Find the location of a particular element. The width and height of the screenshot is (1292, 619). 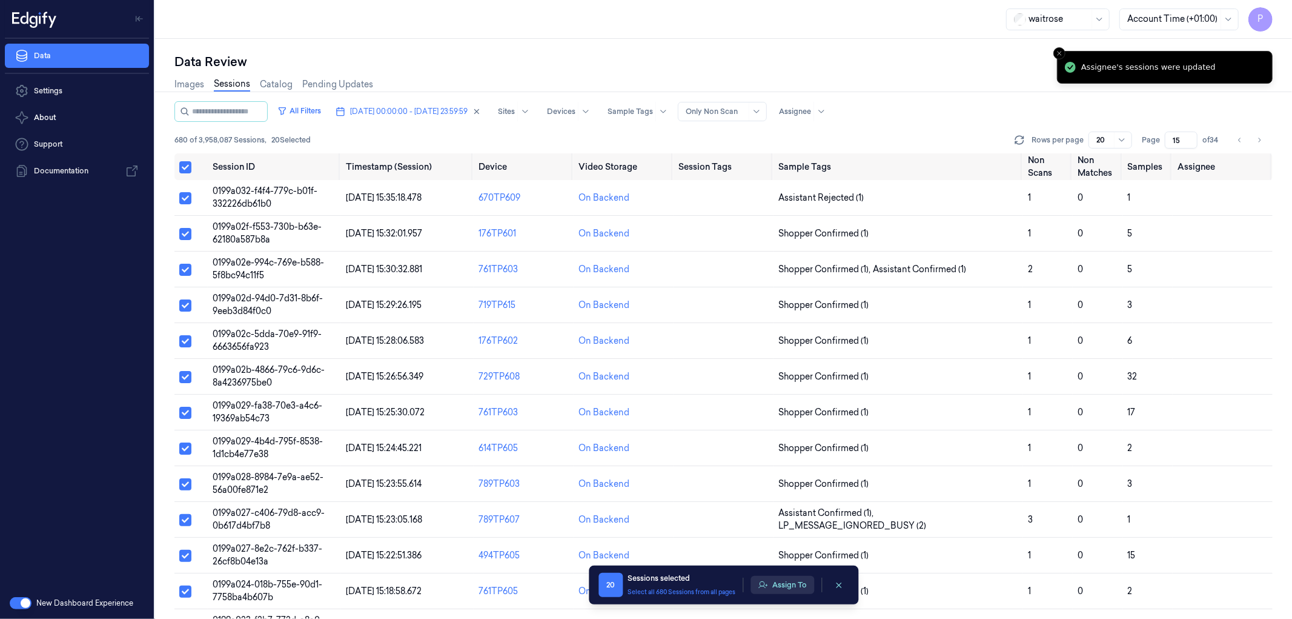

div: 761TP605 is located at coordinates (523, 591).